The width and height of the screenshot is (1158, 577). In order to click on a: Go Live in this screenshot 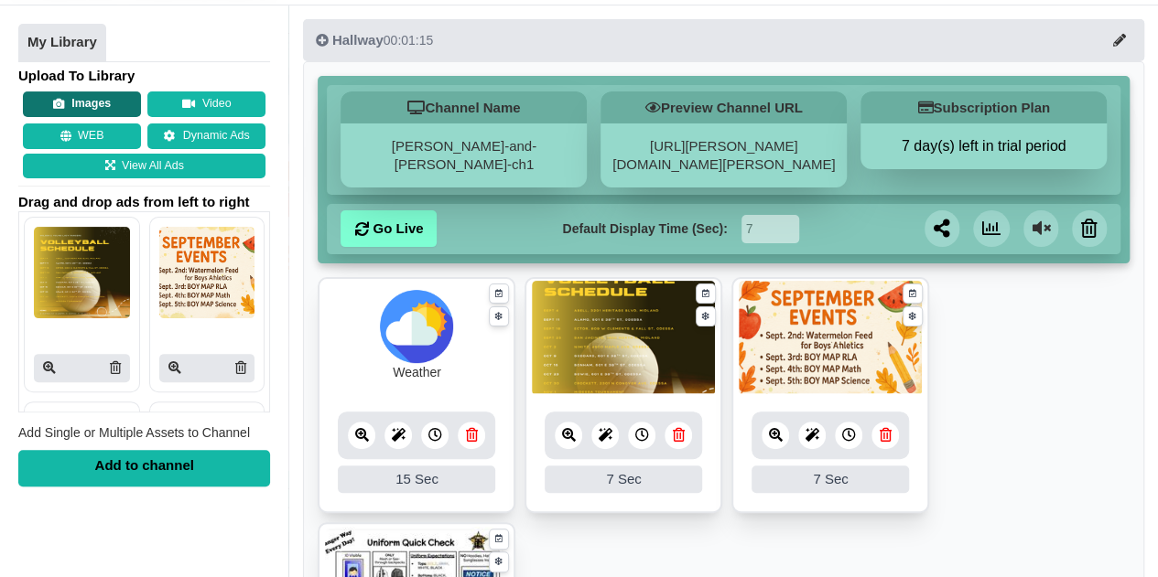, I will do `click(388, 229)`.